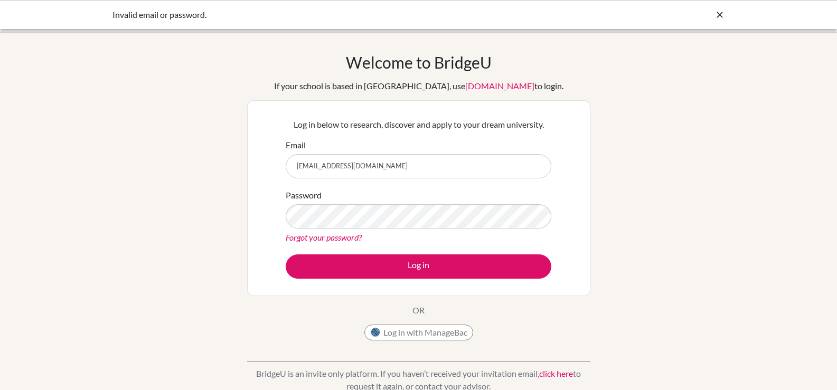 This screenshot has width=837, height=390. What do you see at coordinates (340, 15) in the screenshot?
I see `div: Invalid email or password.` at bounding box center [340, 15].